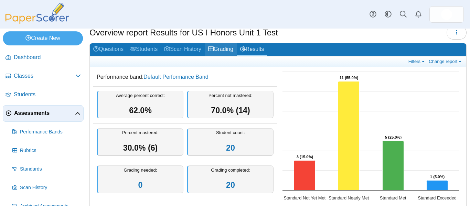  I want to click on div: Average percent correct:, so click(140, 104).